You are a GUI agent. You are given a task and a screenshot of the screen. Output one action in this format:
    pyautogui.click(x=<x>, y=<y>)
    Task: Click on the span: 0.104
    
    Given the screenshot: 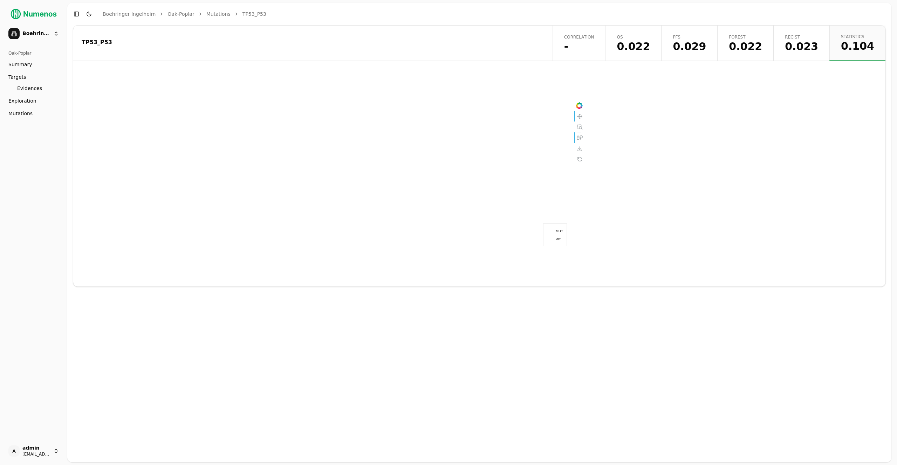 What is the action you would take?
    pyautogui.click(x=858, y=46)
    